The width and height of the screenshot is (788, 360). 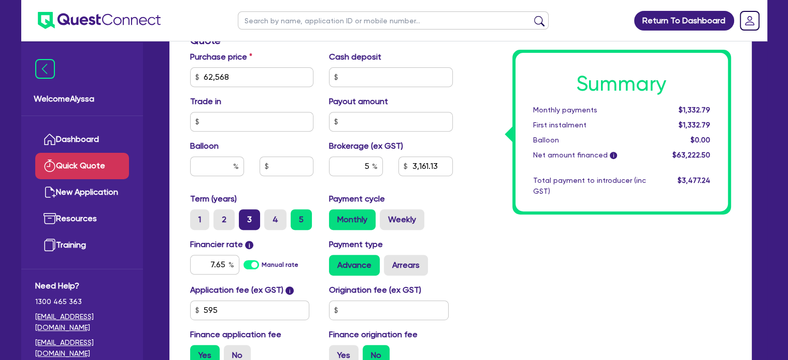 I want to click on div: Balloon, so click(x=589, y=140).